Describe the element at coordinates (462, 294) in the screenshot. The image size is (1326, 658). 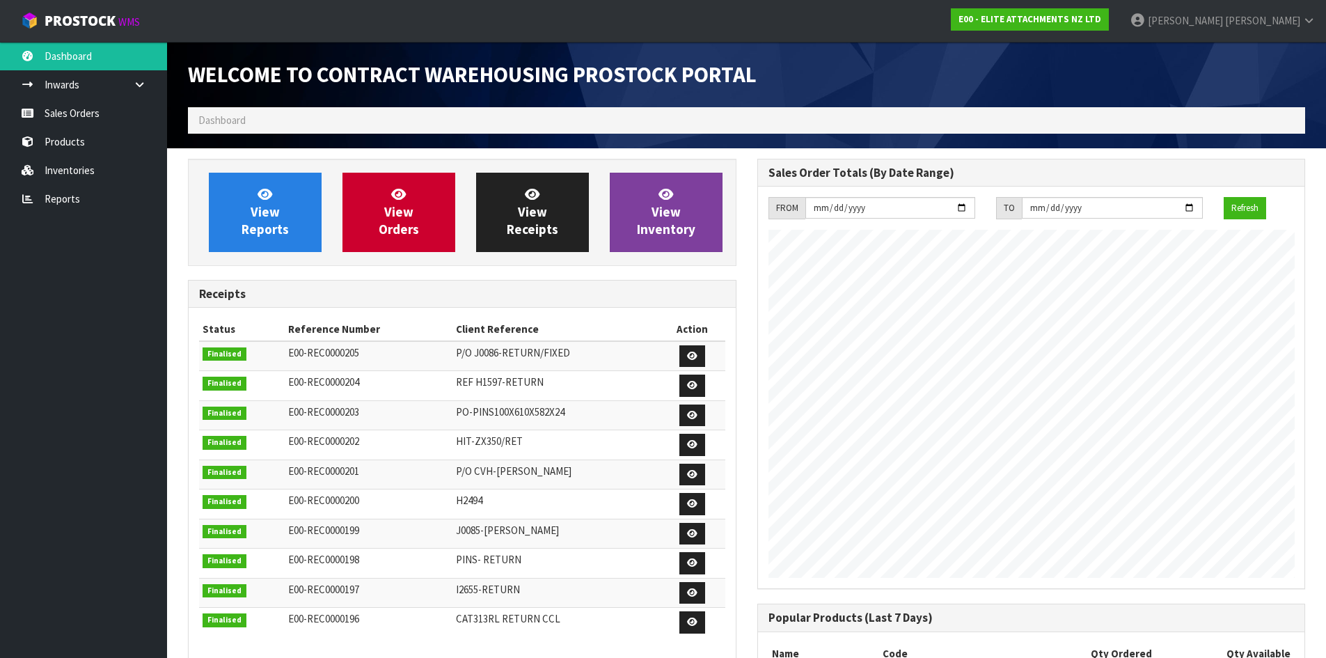
I see `h3: Receipts` at that location.